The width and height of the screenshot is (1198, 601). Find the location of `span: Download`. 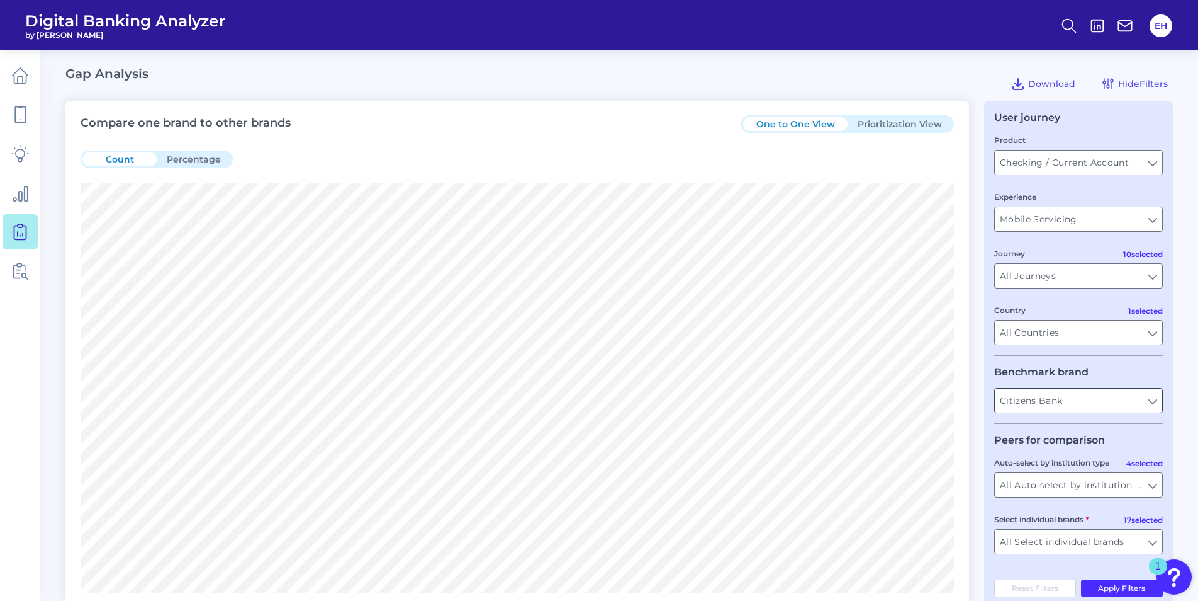

span: Download is located at coordinates (1052, 84).